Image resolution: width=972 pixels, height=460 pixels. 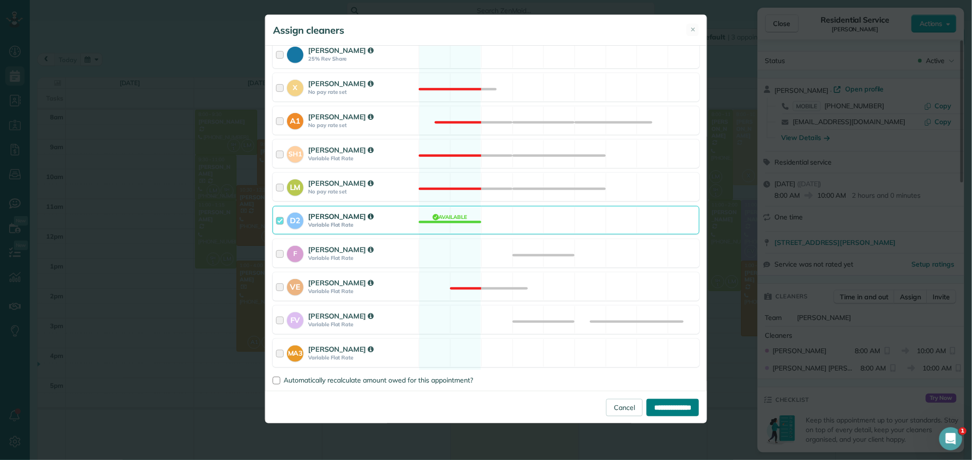 What do you see at coordinates (295, 120) in the screenshot?
I see `strong: A1` at bounding box center [295, 120].